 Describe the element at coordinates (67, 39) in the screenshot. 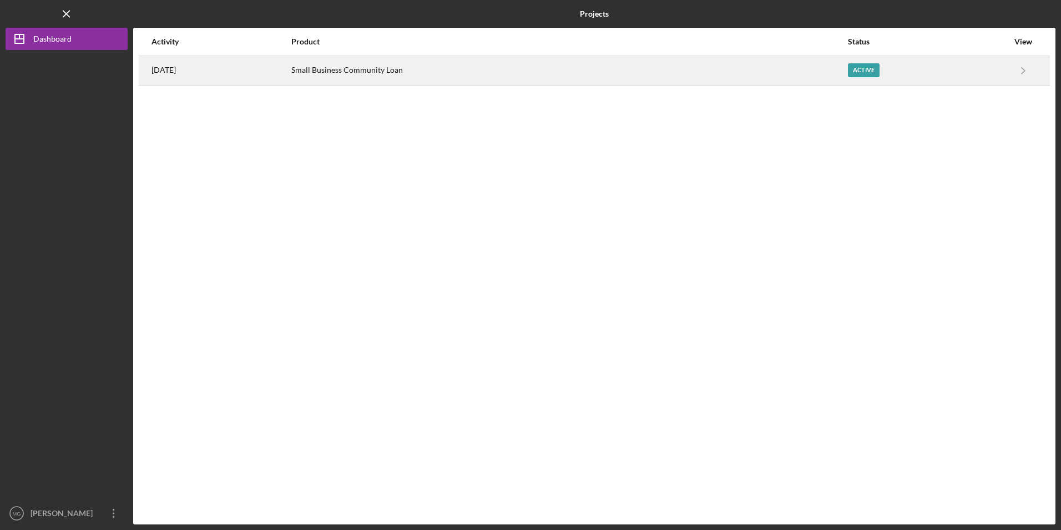

I see `a: Dashboard` at that location.